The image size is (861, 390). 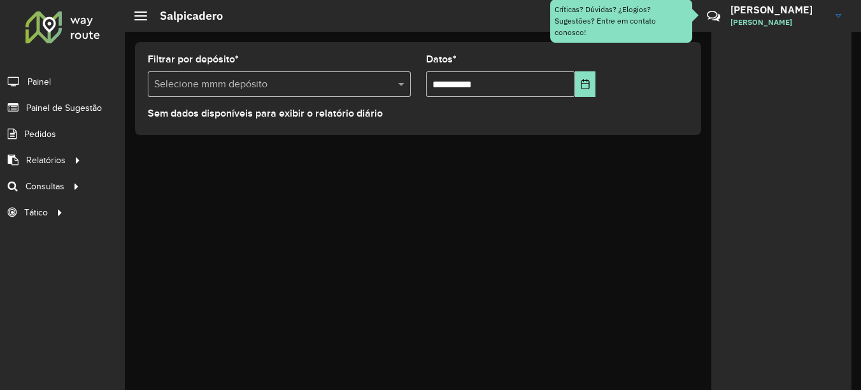 What do you see at coordinates (713, 16) in the screenshot?
I see `a: Contato Rápido` at bounding box center [713, 16].